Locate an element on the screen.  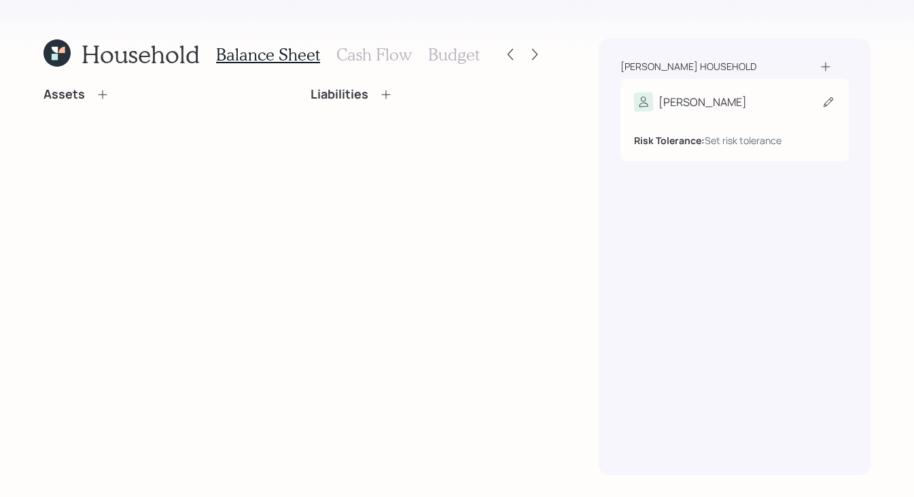
h3: Budget is located at coordinates (454, 54).